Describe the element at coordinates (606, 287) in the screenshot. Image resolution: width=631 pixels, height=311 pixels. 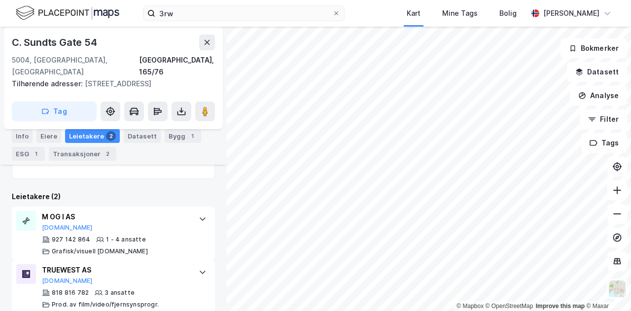
I see `div: Kontrollprogram for chat` at that location.